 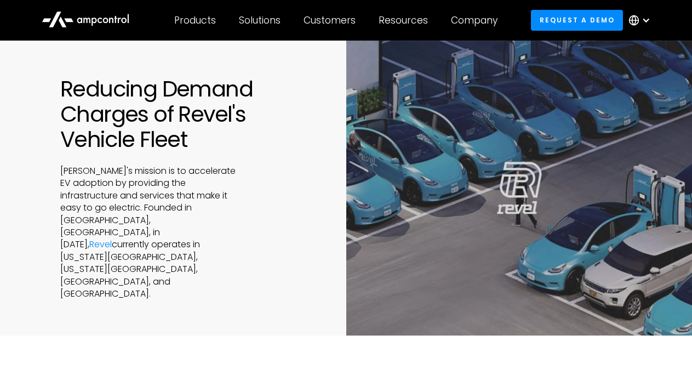 I want to click on div: Company, so click(x=474, y=20).